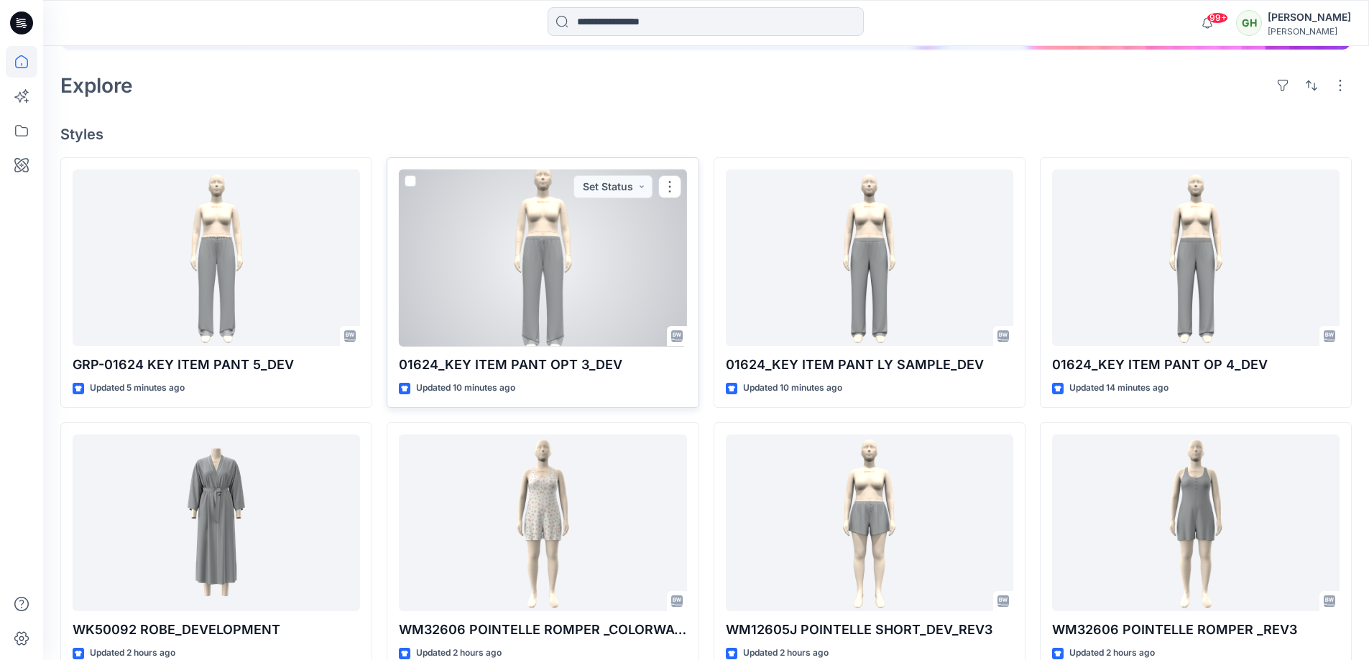 The image size is (1369, 660). I want to click on a: WM32606 POINTELLE ROMPER _REV3, so click(1195, 523).